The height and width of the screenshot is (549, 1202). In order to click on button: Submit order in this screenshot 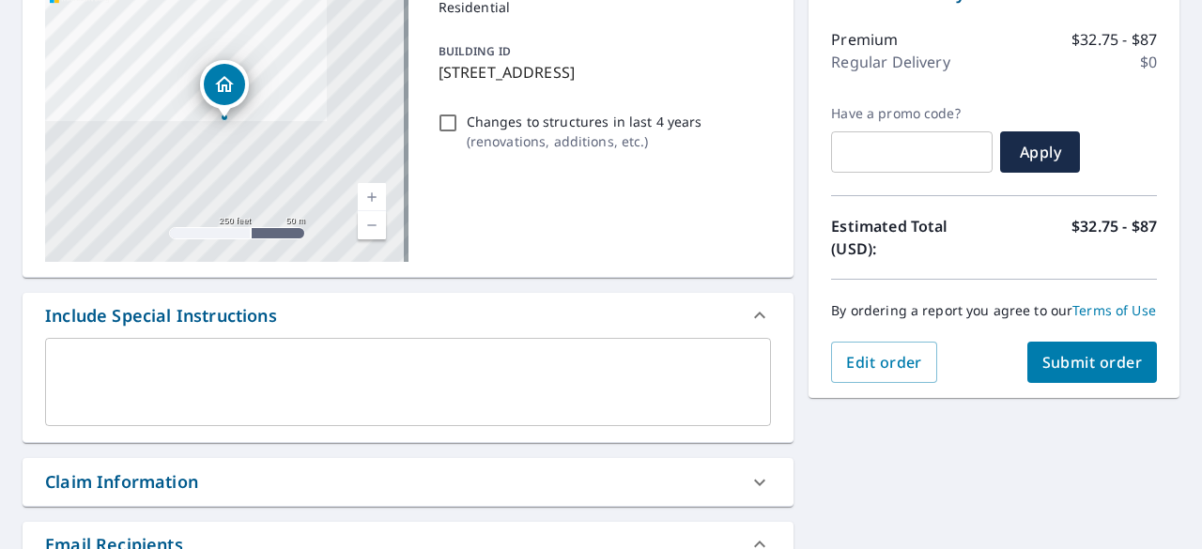, I will do `click(1092, 362)`.